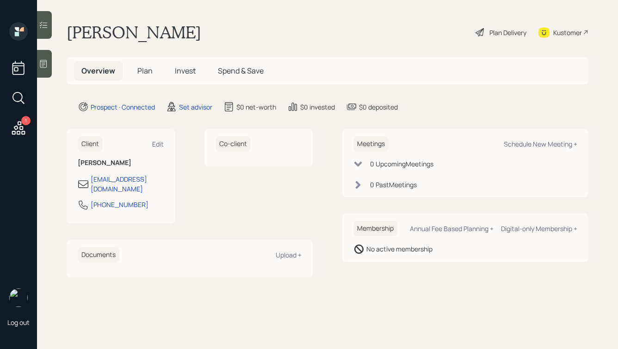 This screenshot has width=618, height=349. I want to click on h6: Client, so click(90, 144).